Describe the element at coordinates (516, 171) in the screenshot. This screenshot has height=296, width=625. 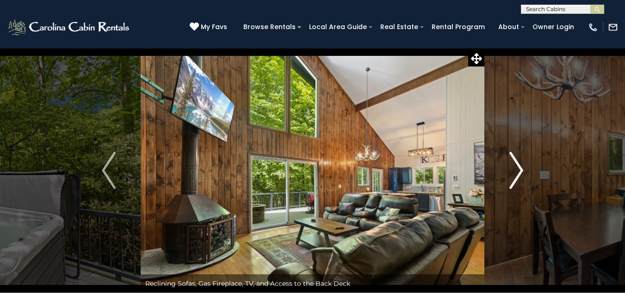
I see `button: Next` at that location.